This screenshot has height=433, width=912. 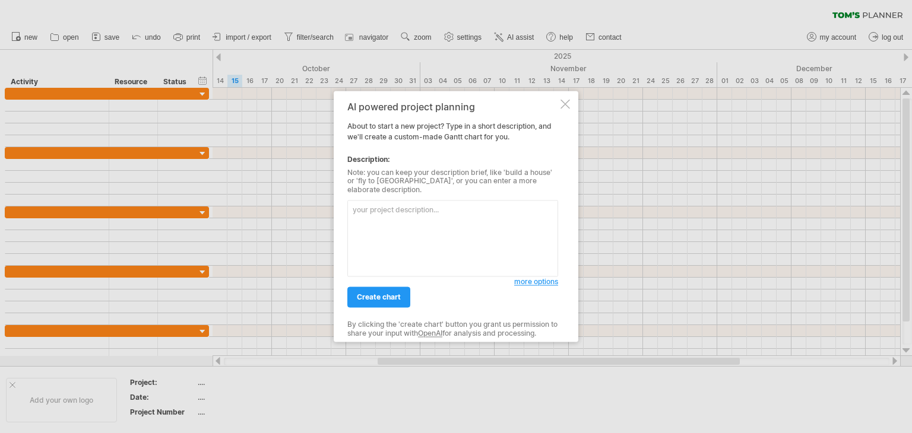 What do you see at coordinates (452, 107) in the screenshot?
I see `div: AI powered project planning` at bounding box center [452, 107].